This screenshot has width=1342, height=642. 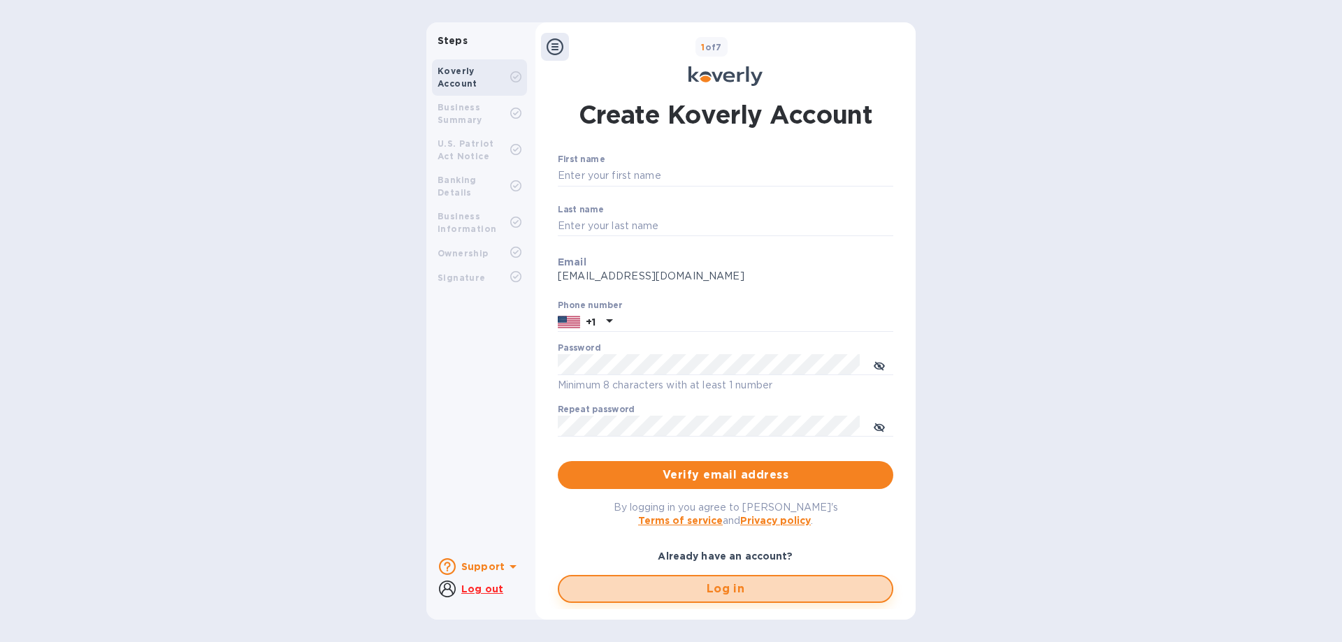 What do you see at coordinates (452, 41) in the screenshot?
I see `b: Steps` at bounding box center [452, 41].